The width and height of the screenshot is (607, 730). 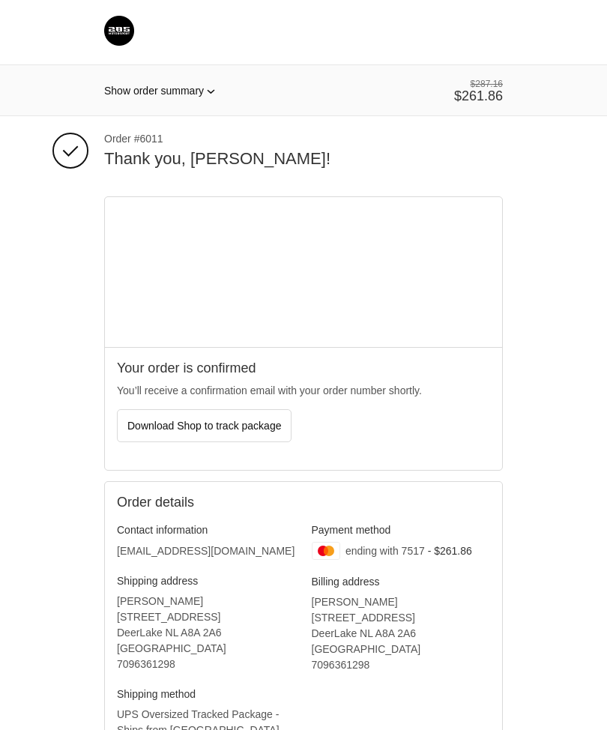 I want to click on s: $287.16, so click(x=478, y=84).